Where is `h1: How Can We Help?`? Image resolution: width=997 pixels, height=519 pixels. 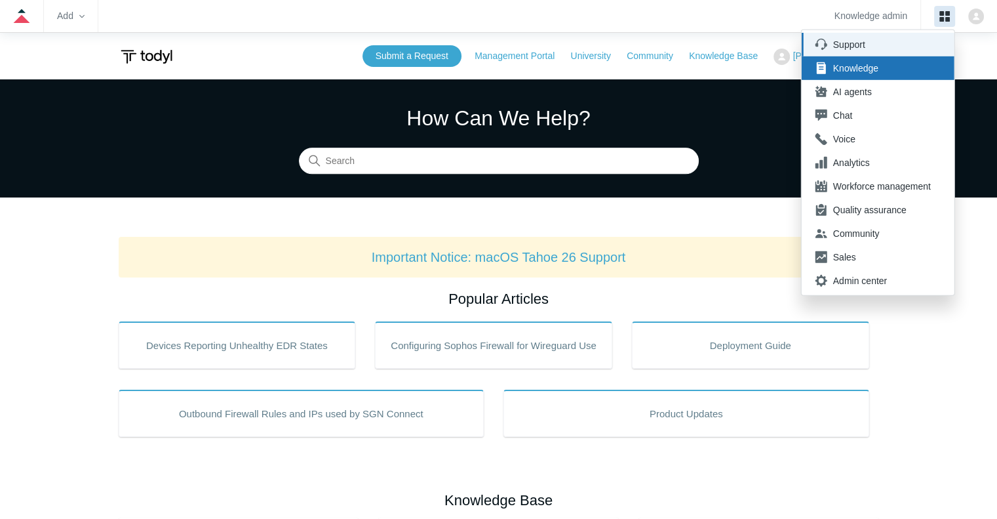 h1: How Can We Help? is located at coordinates (499, 118).